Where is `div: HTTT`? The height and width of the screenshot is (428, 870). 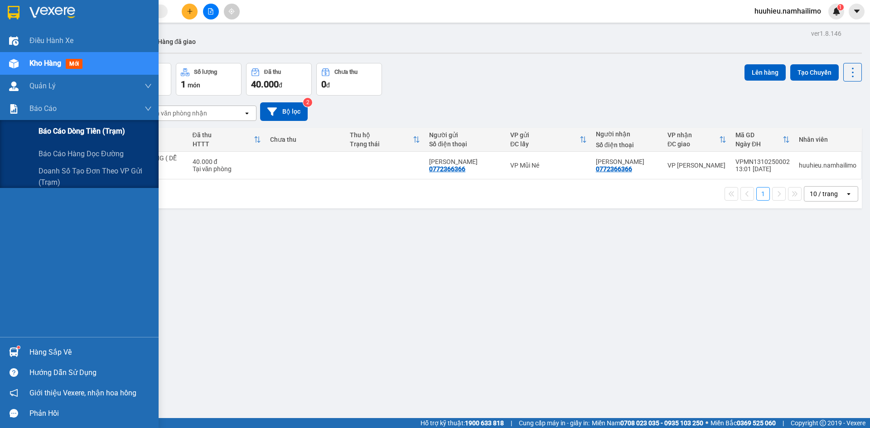 div: HTTT is located at coordinates (223, 144).